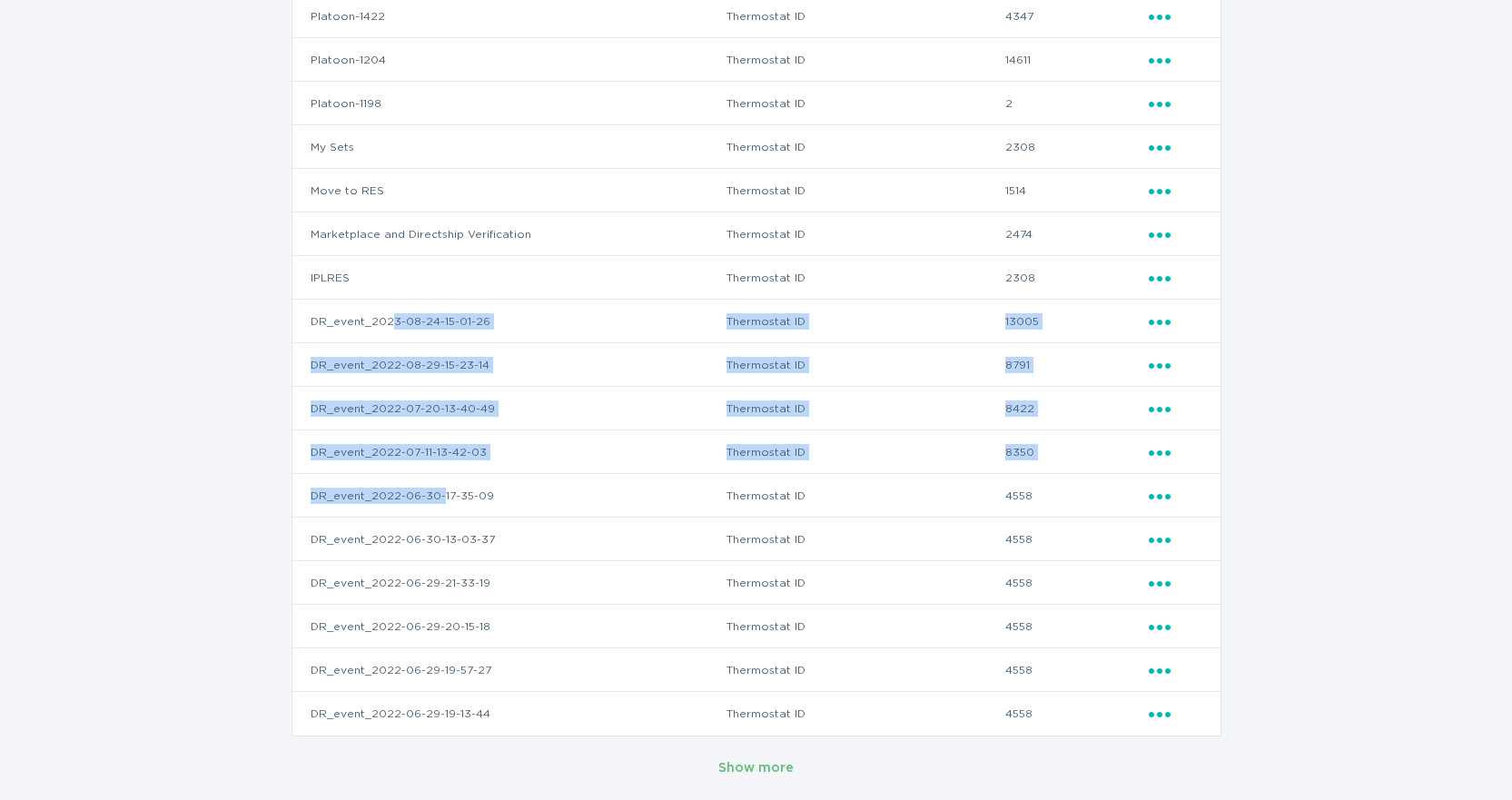 The height and width of the screenshot is (800, 1512). What do you see at coordinates (509, 583) in the screenshot?
I see `td: DR_event_2022-06-29-21-33-19` at bounding box center [509, 583].